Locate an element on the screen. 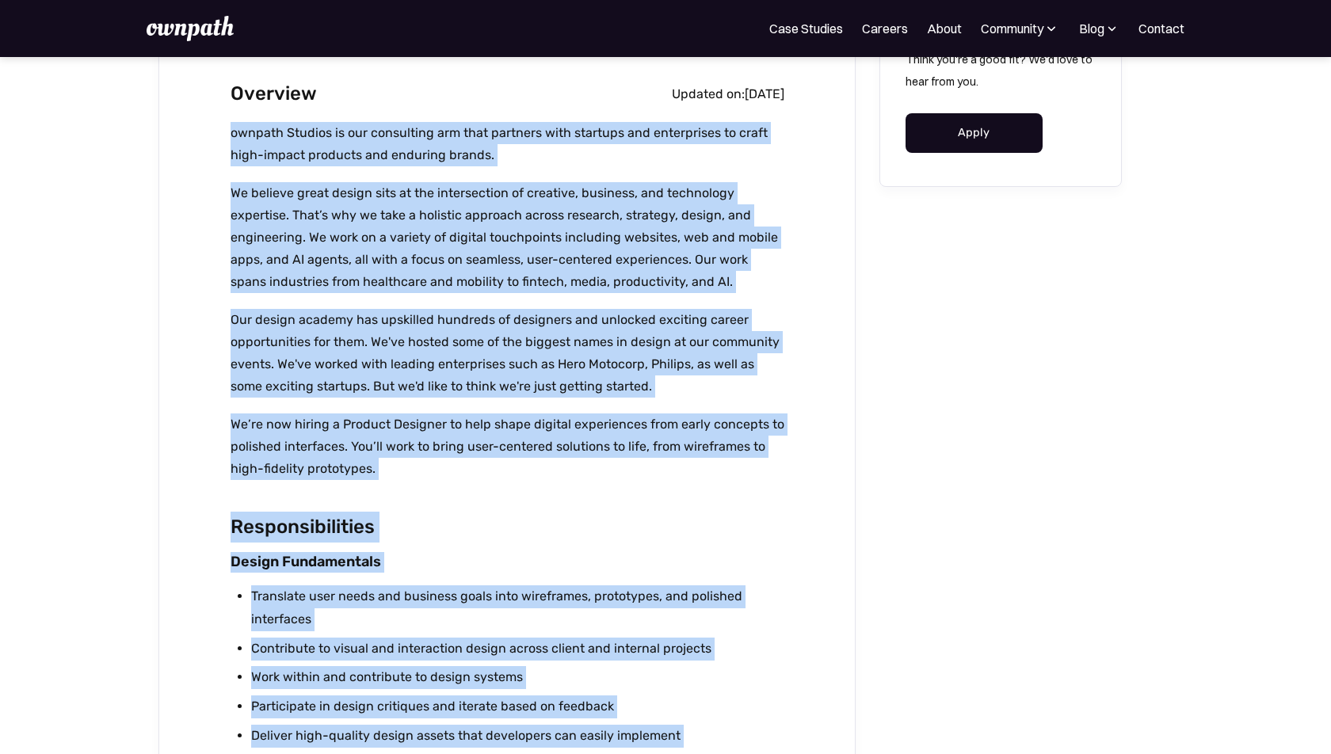 The height and width of the screenshot is (754, 1331). li: Translate user needs and business goals into wireframes, prototypes, and polished interfaces is located at coordinates (517, 608).